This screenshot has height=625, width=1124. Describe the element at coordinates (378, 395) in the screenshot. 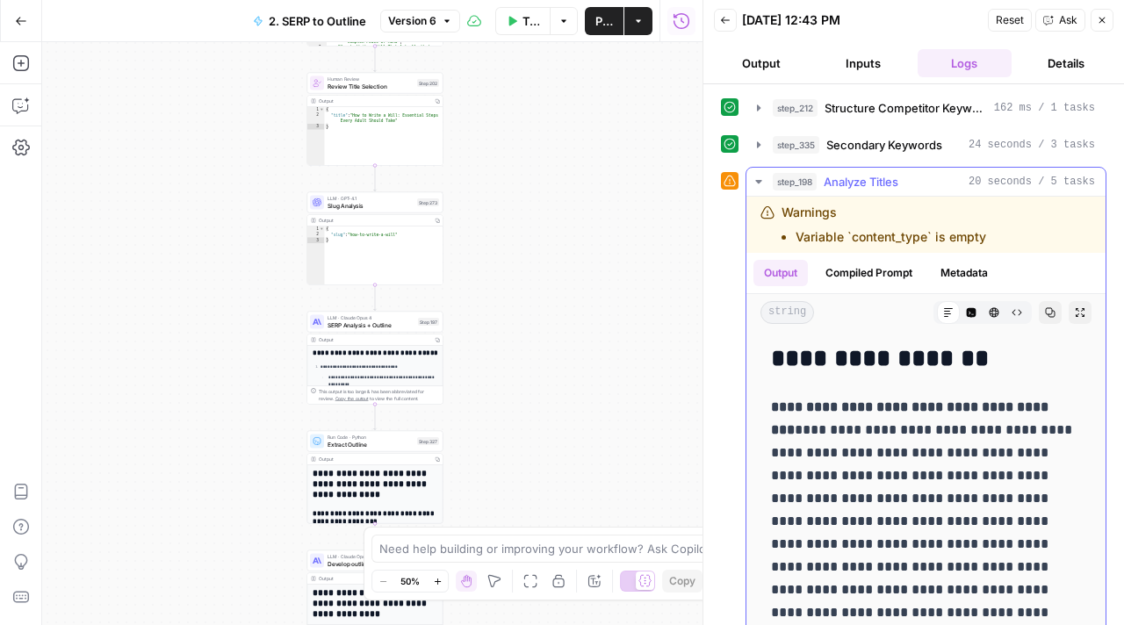

I see `div: This output is too large & has been abbreviated for review. to view the full content.` at that location.